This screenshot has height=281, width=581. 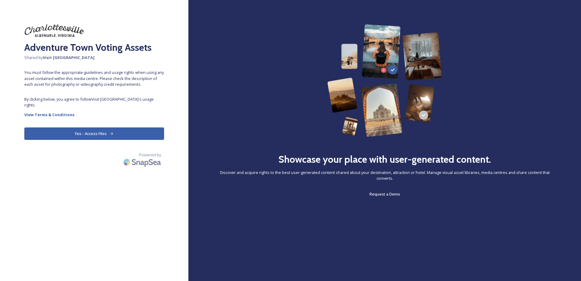 What do you see at coordinates (143, 162) in the screenshot?
I see `img: SnapSea Logo` at bounding box center [143, 162].